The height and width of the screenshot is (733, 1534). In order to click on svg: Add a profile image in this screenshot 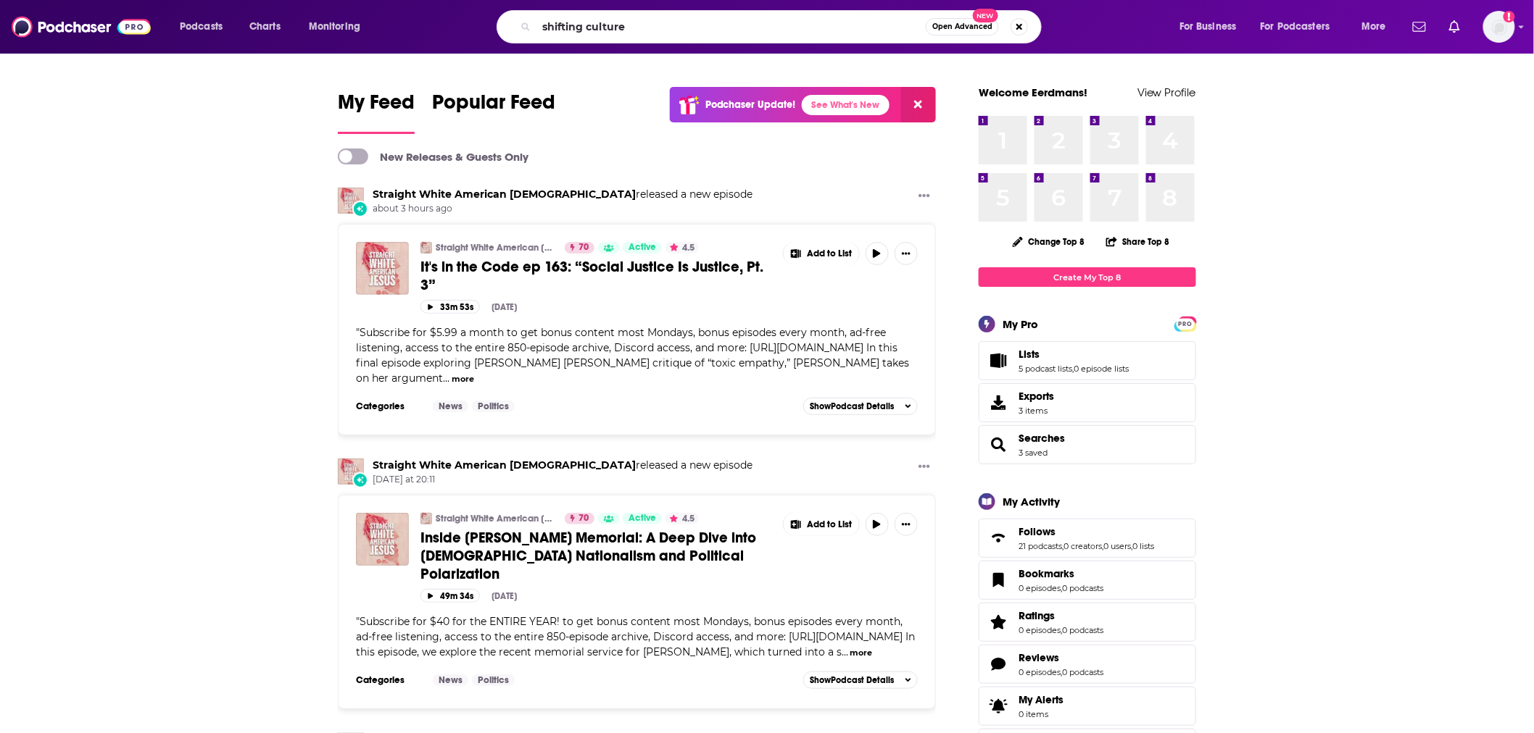, I will do `click(1509, 17)`.